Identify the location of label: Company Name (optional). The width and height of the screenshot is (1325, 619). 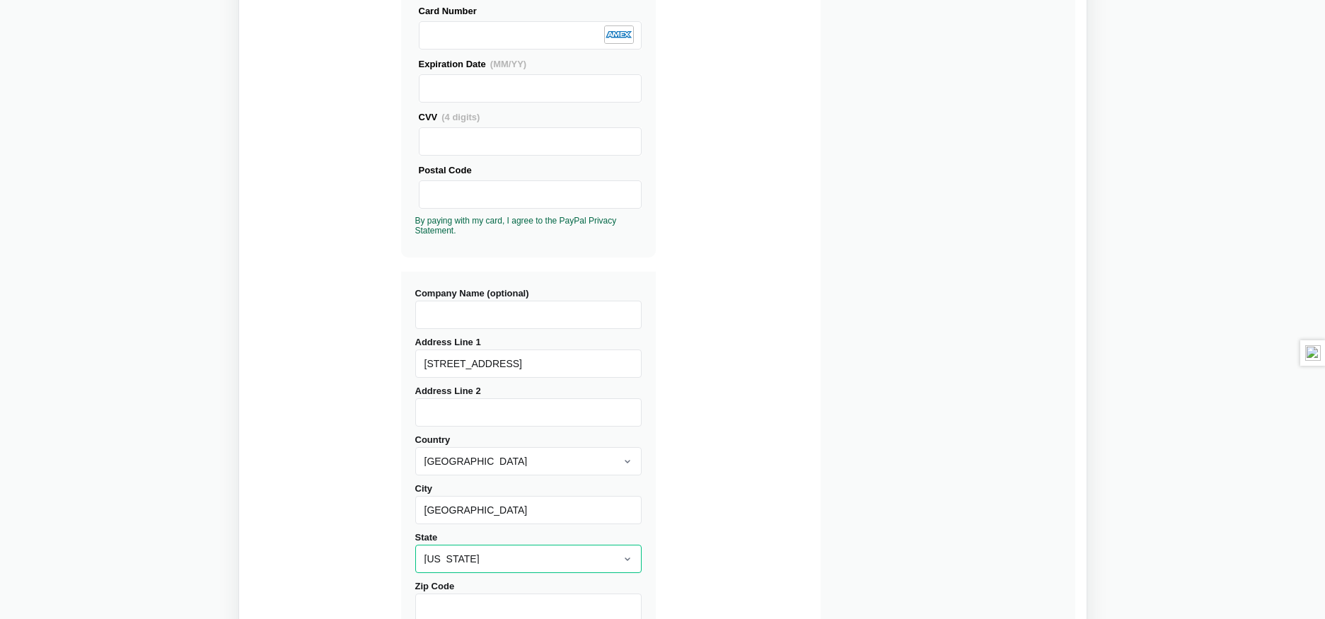
(528, 308).